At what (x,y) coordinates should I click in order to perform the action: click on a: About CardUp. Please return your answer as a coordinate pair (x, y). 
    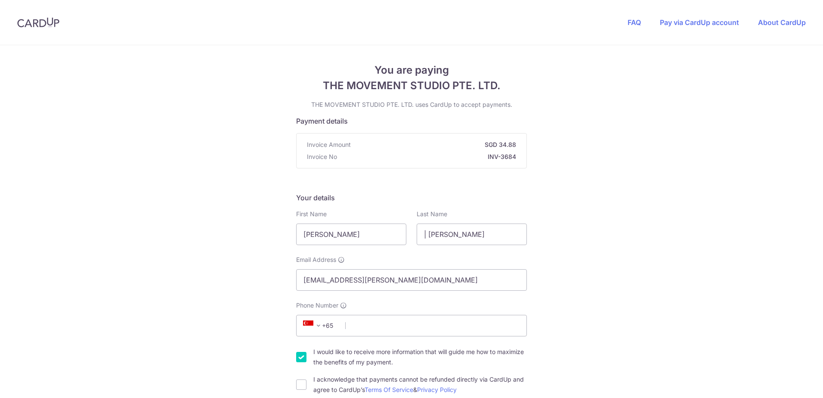
    Looking at the image, I should click on (781, 22).